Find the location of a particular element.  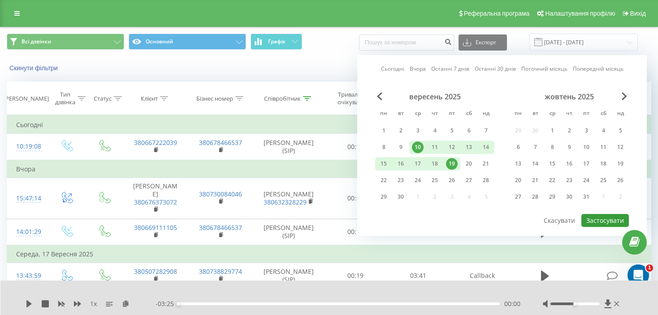

div: сб 6 вер 2025 р. is located at coordinates (469, 131).